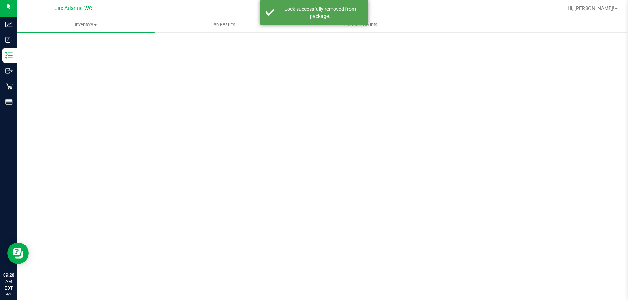  What do you see at coordinates (73, 8) in the screenshot?
I see `span: Jax Atlantic WC` at bounding box center [73, 8].